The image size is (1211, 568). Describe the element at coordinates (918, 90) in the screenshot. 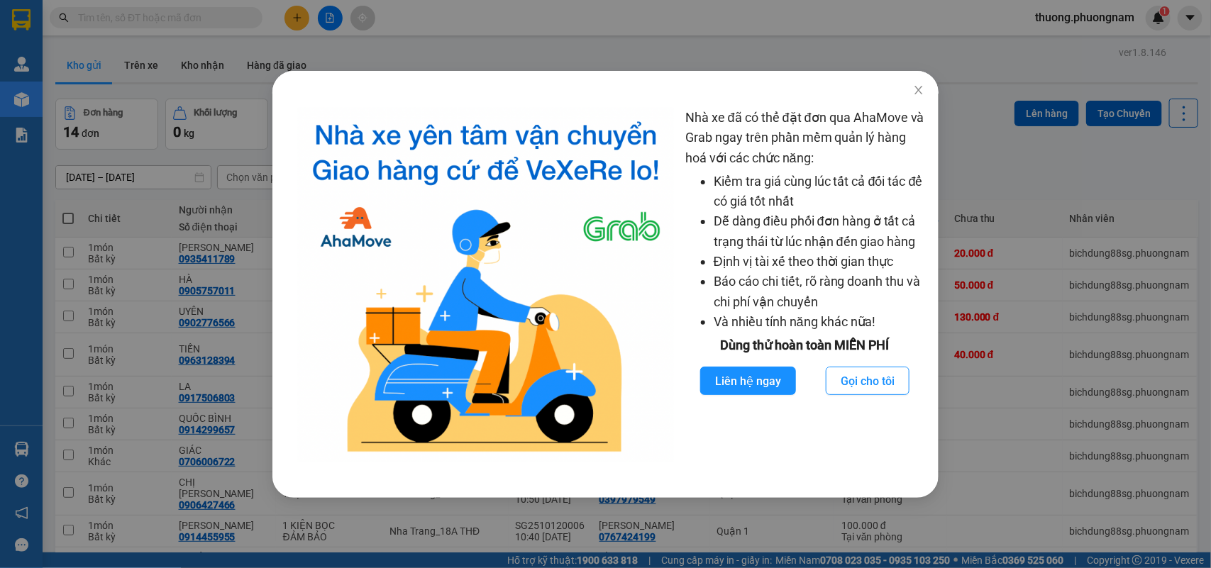

I see `span: close` at that location.